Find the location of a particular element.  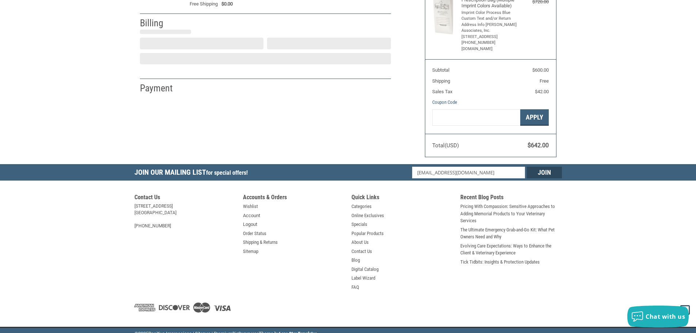

a: Logout is located at coordinates (250, 224).